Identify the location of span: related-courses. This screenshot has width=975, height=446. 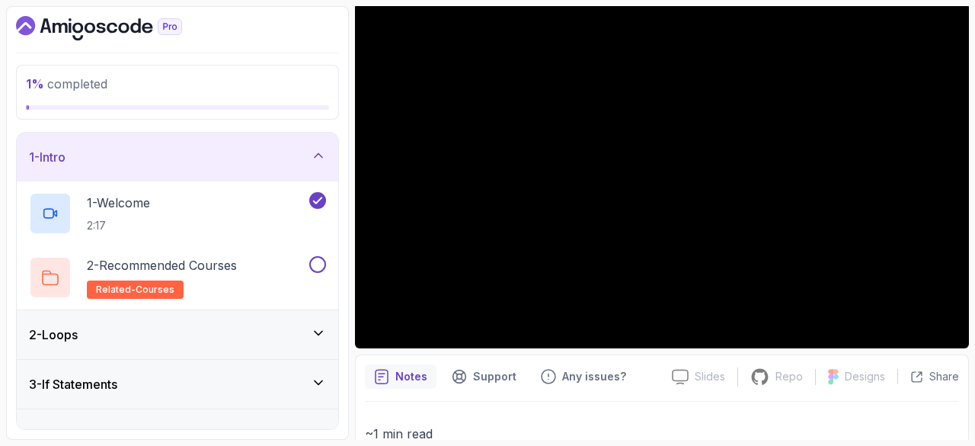
(135, 289).